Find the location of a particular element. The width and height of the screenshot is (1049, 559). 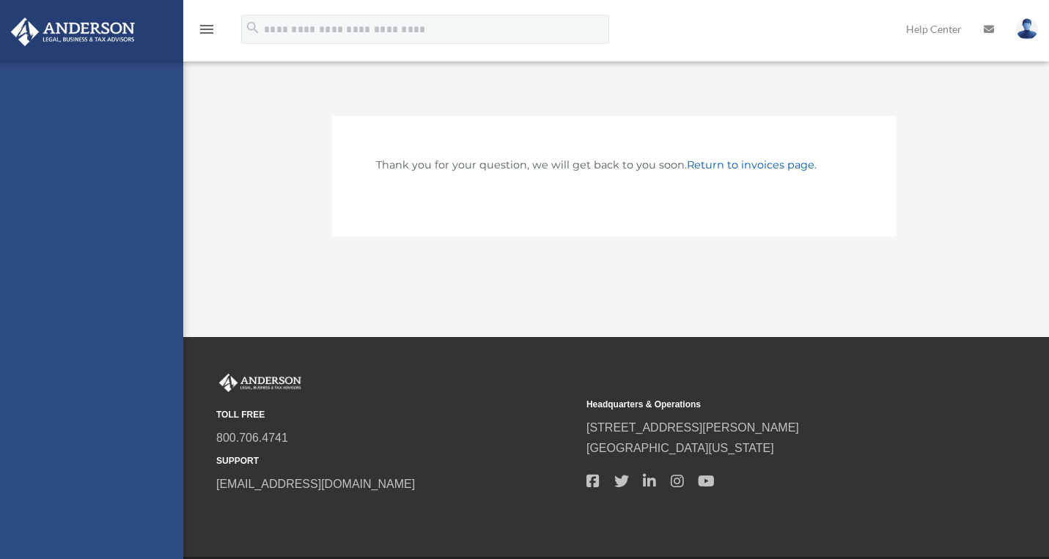

img: User Pic is located at coordinates (1027, 29).